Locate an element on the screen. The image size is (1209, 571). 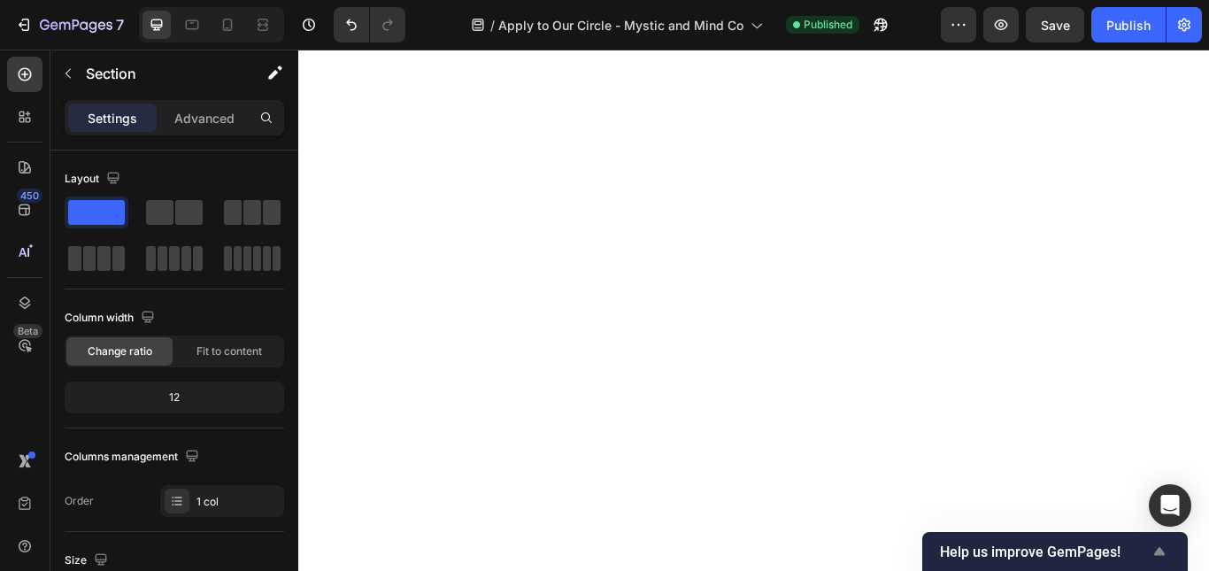
p: 7 is located at coordinates (120, 25).